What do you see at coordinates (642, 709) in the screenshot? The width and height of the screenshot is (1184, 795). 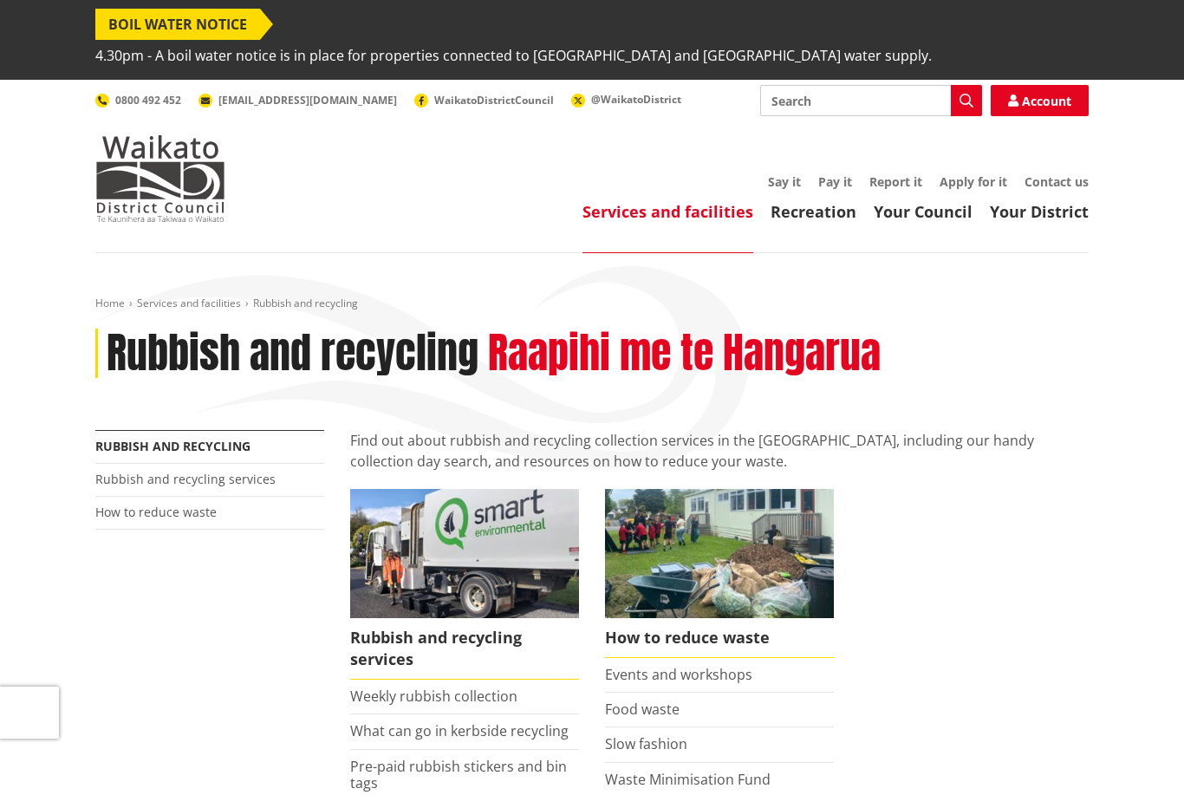 I see `a: Food waste` at bounding box center [642, 709].